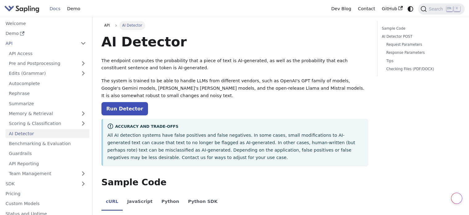 This screenshot has height=215, width=469. I want to click on a: Docs, so click(55, 9).